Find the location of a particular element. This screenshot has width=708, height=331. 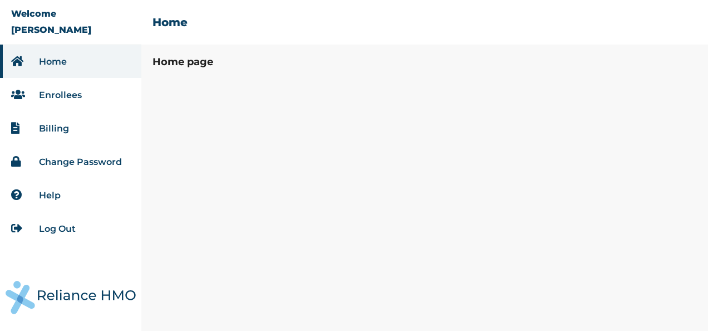

a: Billing is located at coordinates (54, 128).